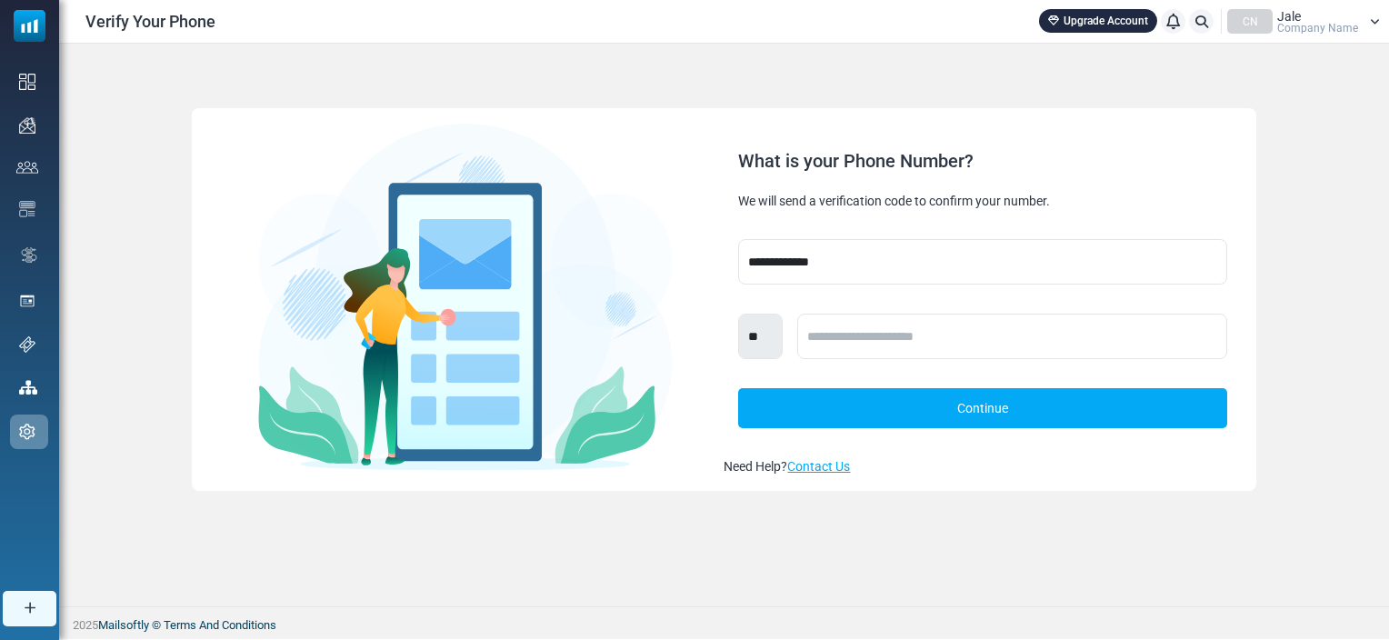 The height and width of the screenshot is (640, 1389). What do you see at coordinates (27, 432) in the screenshot?
I see `img: settings-icon.svg` at bounding box center [27, 432].